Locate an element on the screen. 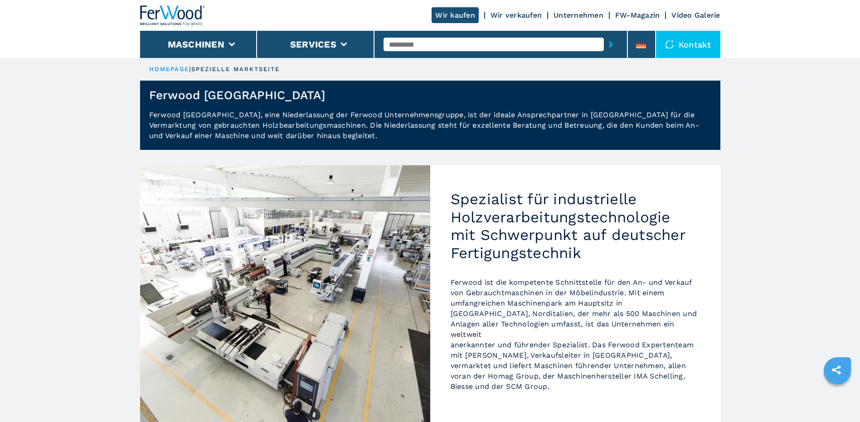 This screenshot has width=860, height=422. a: Unternehmen is located at coordinates (578, 15).